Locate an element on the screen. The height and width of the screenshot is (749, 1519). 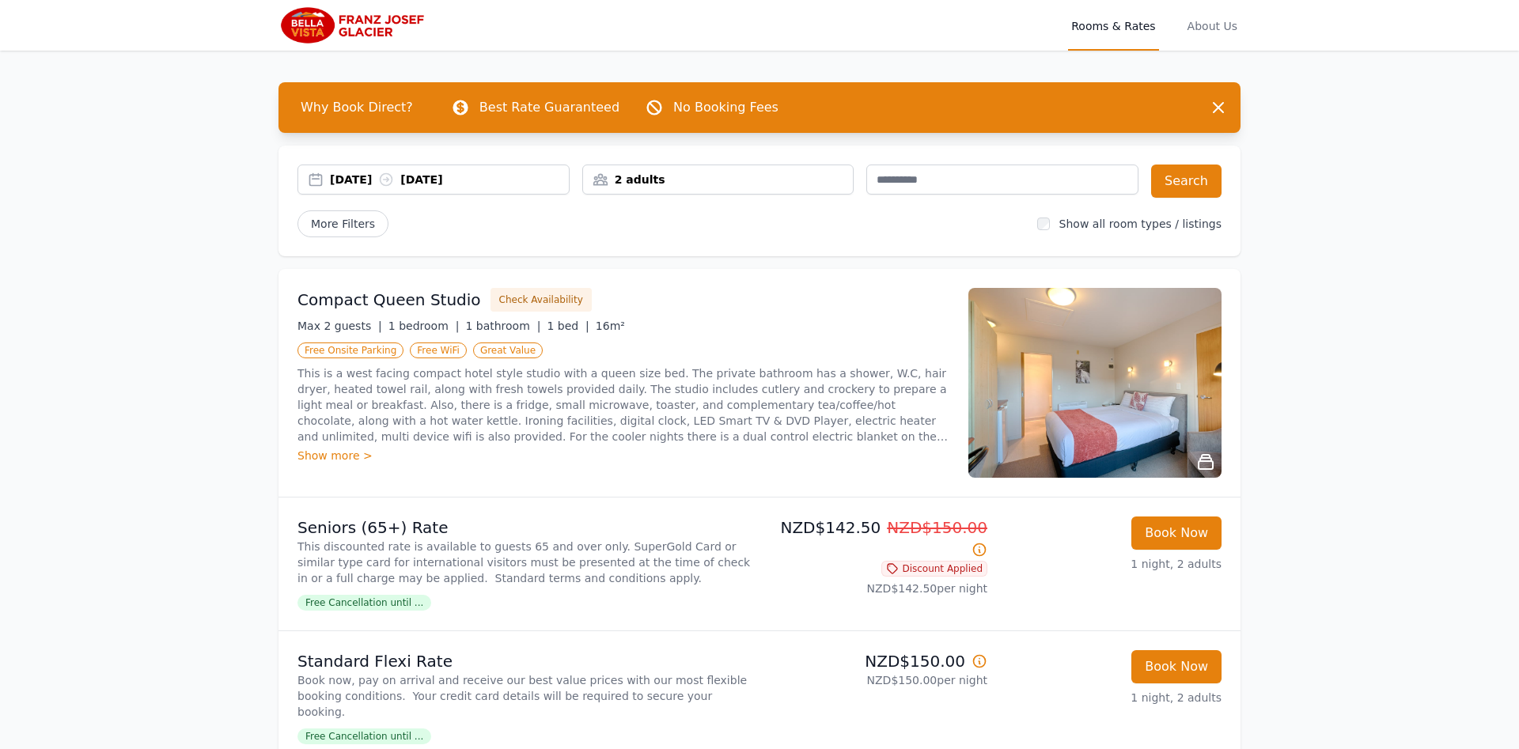
p: Standard Flexi Rate is located at coordinates (525, 662).